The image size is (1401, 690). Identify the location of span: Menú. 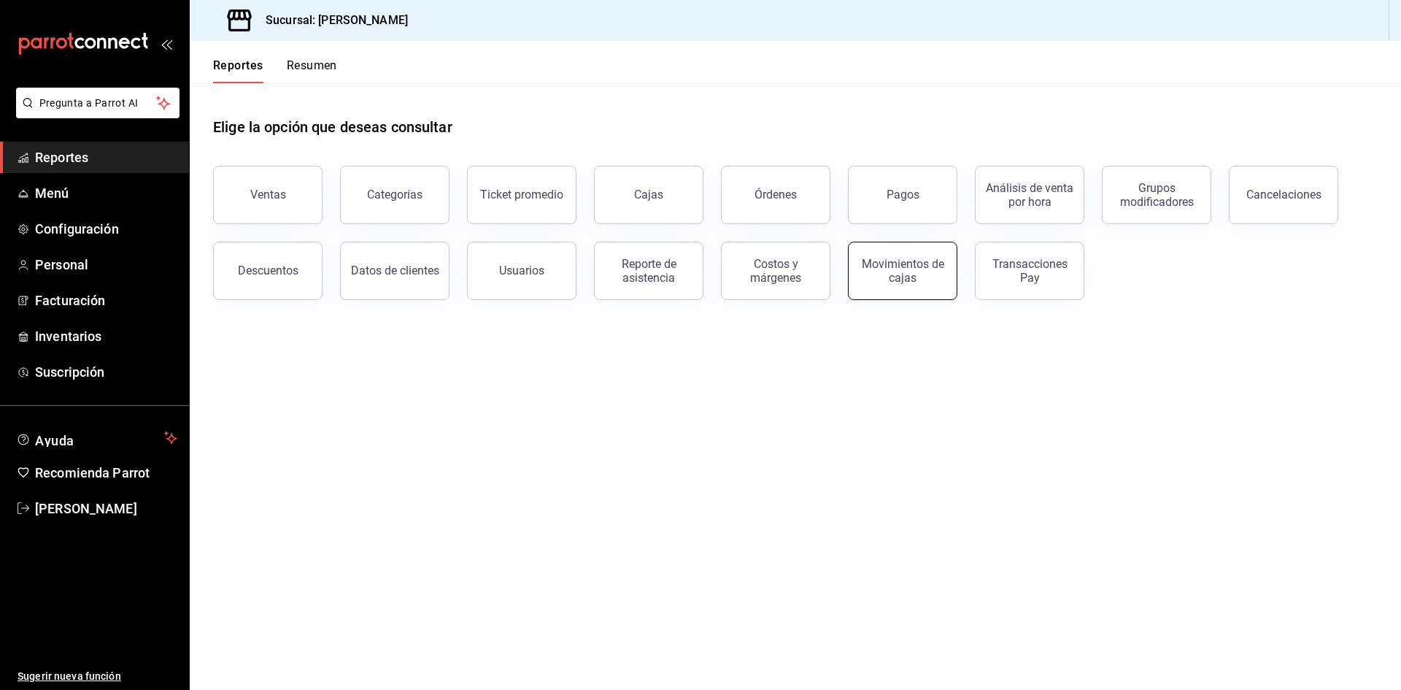
(106, 193).